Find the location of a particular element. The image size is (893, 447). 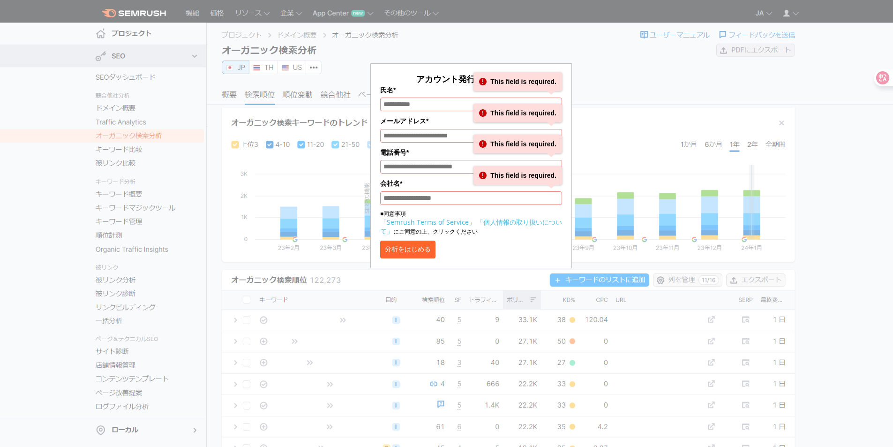

a: 「個人情報の取り扱いについて」 is located at coordinates (471, 226).